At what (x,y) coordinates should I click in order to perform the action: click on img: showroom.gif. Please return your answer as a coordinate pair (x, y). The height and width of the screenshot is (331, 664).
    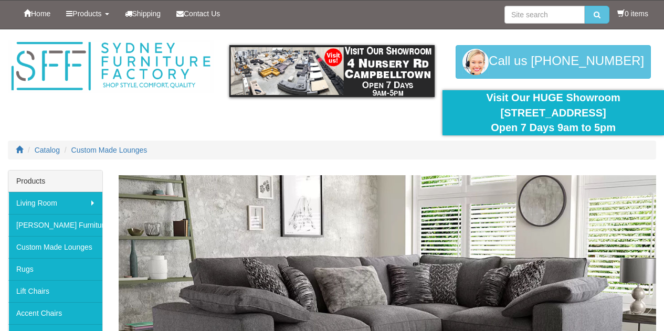
    Looking at the image, I should click on (332, 71).